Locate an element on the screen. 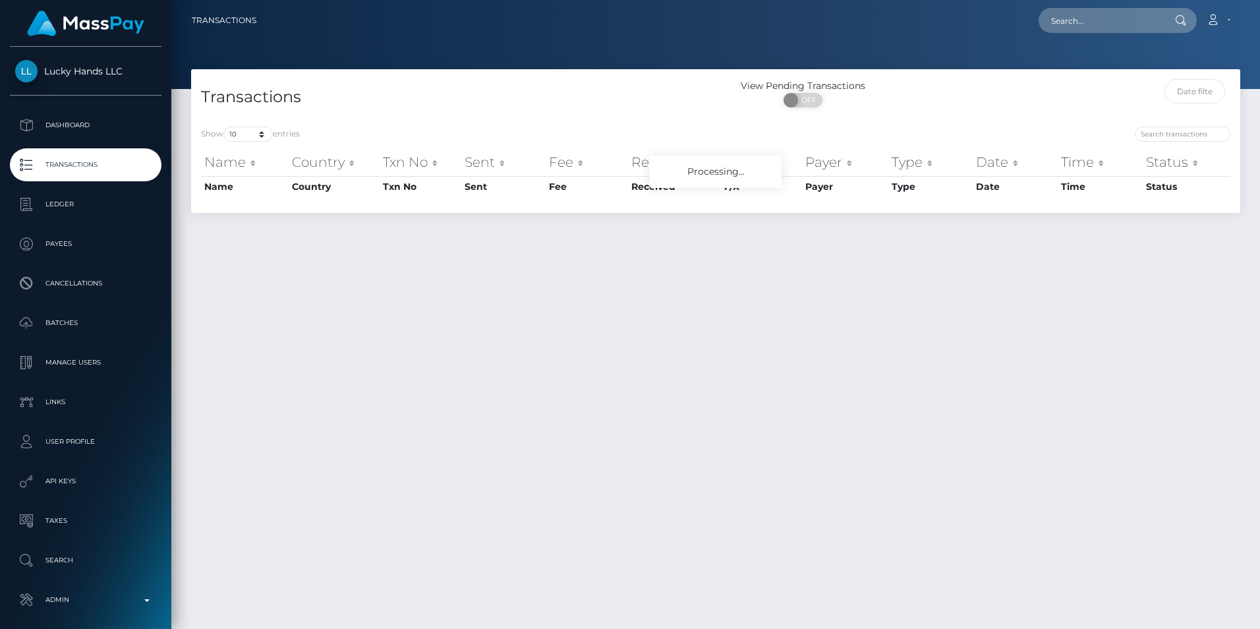 This screenshot has height=629, width=1260. p: Manage Users is located at coordinates (86, 362).